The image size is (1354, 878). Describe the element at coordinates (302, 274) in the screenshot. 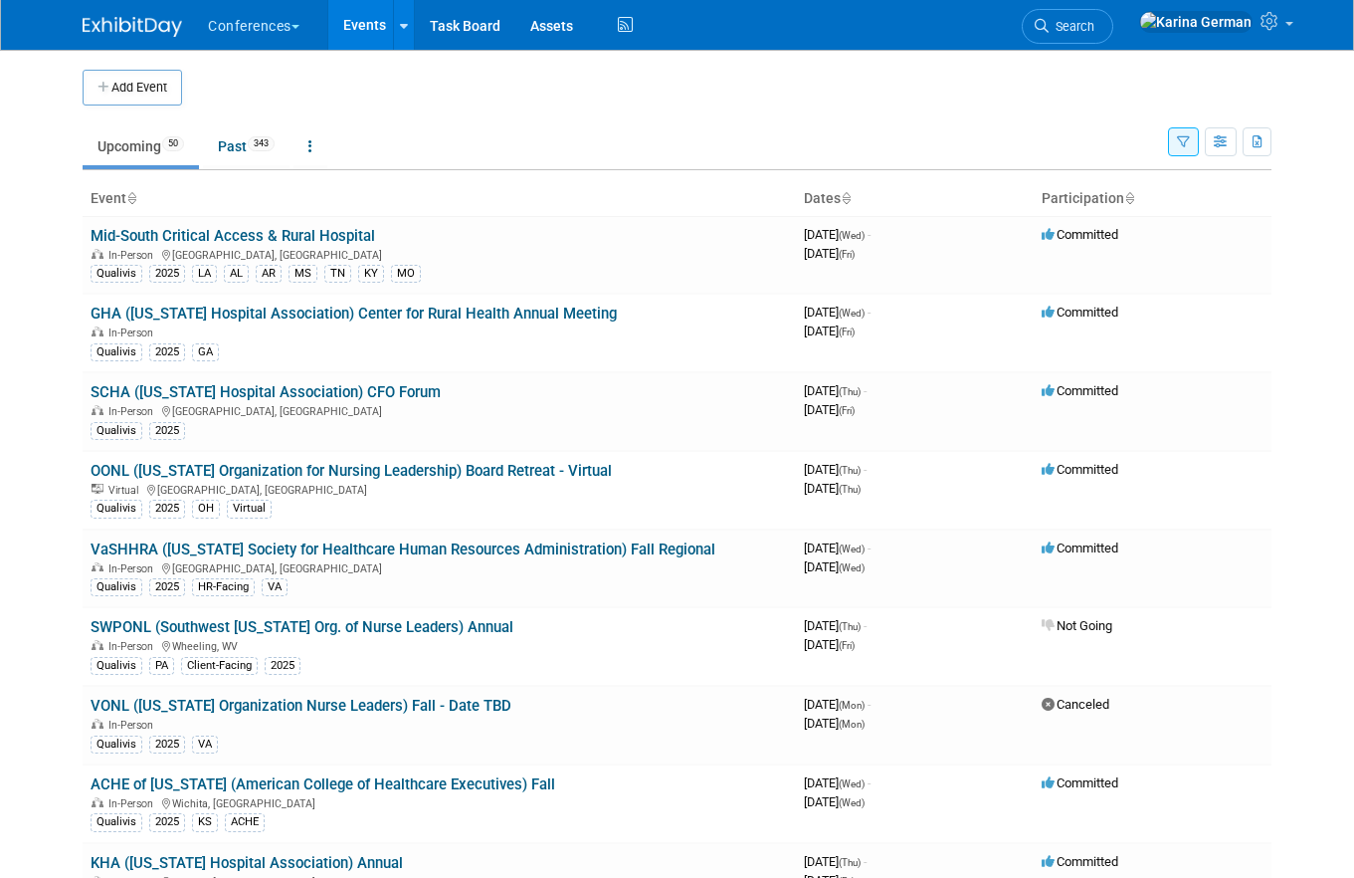

I see `div: MS` at that location.